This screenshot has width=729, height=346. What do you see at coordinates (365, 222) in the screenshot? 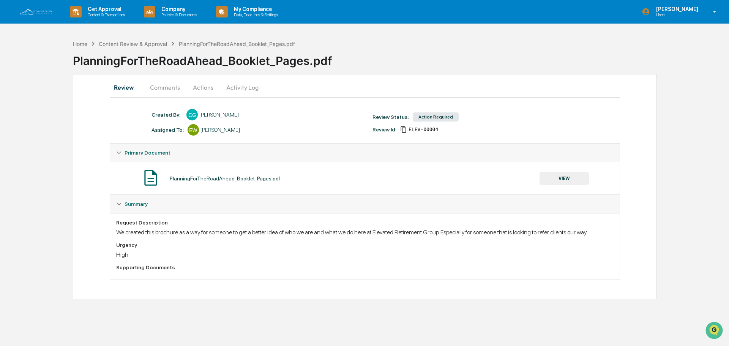
I see `div: Request Description` at bounding box center [365, 222].